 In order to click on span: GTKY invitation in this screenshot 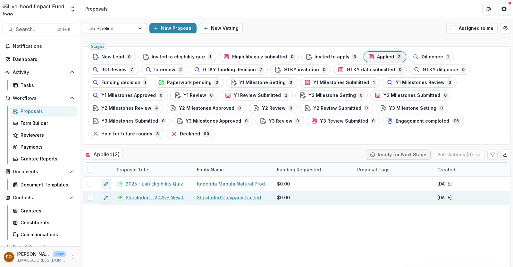, I will do `click(301, 70)`.